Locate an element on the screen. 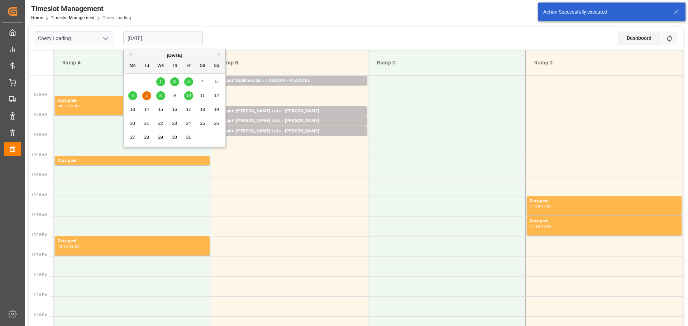 This screenshot has height=326, width=688. div: Choose Thursday, October 30th, 2025 is located at coordinates (174, 138).